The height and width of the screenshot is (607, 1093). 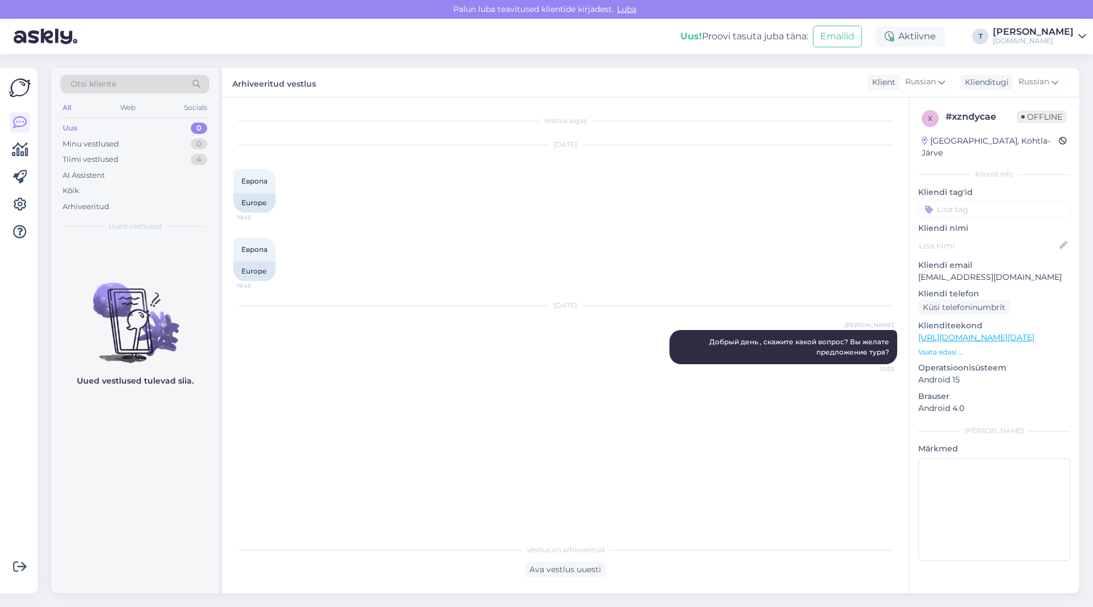 What do you see at coordinates (566, 550) in the screenshot?
I see `span: Vestlus on arhiveeritud` at bounding box center [566, 550].